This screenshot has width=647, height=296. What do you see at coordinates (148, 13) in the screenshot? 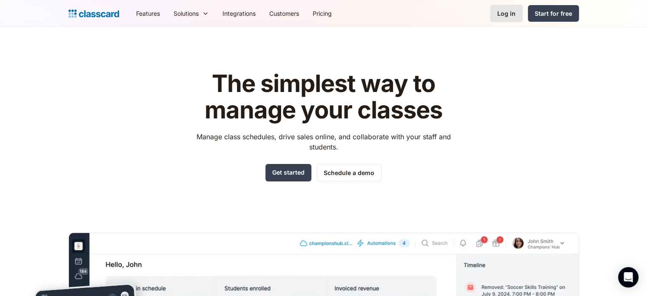
I see `a: Features` at bounding box center [148, 13].